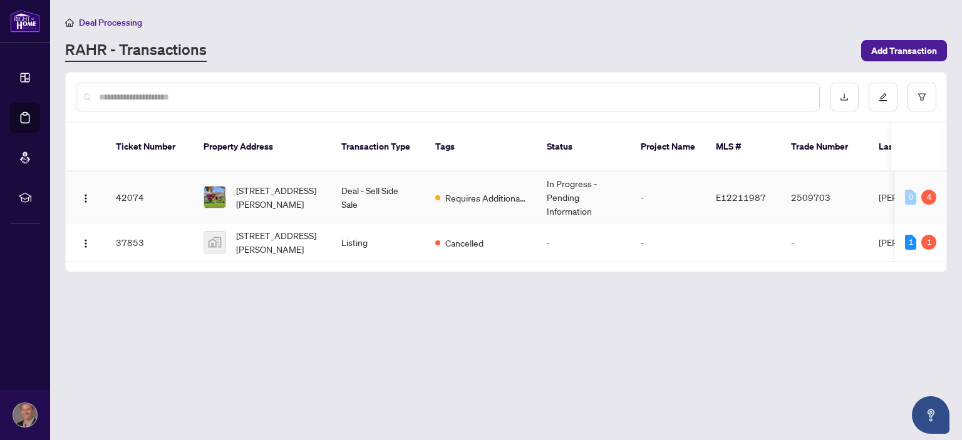 Image resolution: width=962 pixels, height=440 pixels. What do you see at coordinates (743, 147) in the screenshot?
I see `th: MLS #` at bounding box center [743, 147].